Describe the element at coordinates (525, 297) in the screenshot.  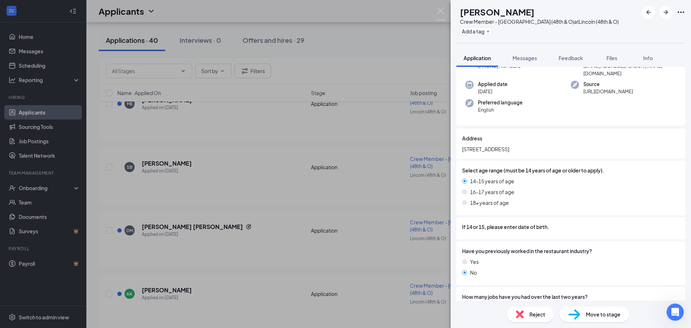
I see `span: How many jobs have you had over the last two years?` at that location.